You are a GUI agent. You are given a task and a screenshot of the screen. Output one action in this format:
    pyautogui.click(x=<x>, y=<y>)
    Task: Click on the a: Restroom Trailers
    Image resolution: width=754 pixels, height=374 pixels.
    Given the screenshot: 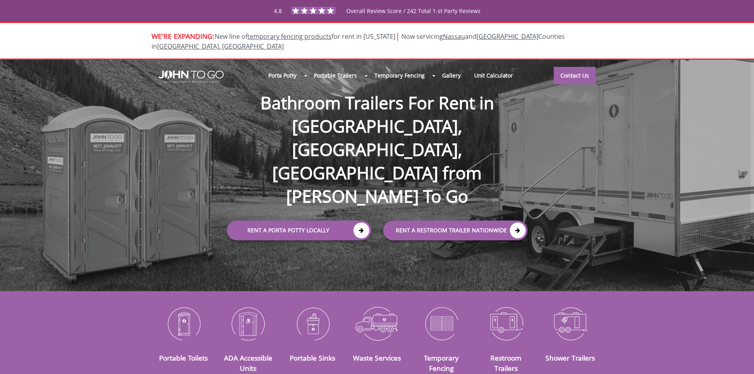 What is the action you would take?
    pyautogui.click(x=506, y=363)
    